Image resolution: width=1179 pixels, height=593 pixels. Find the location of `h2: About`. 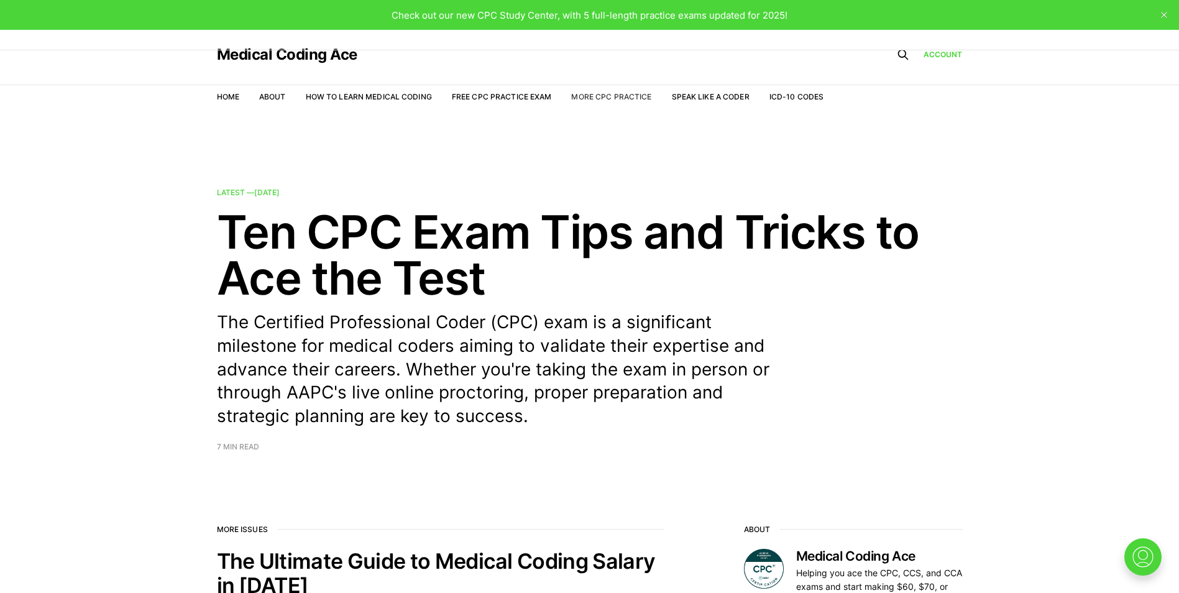

h2: About is located at coordinates (853, 530).